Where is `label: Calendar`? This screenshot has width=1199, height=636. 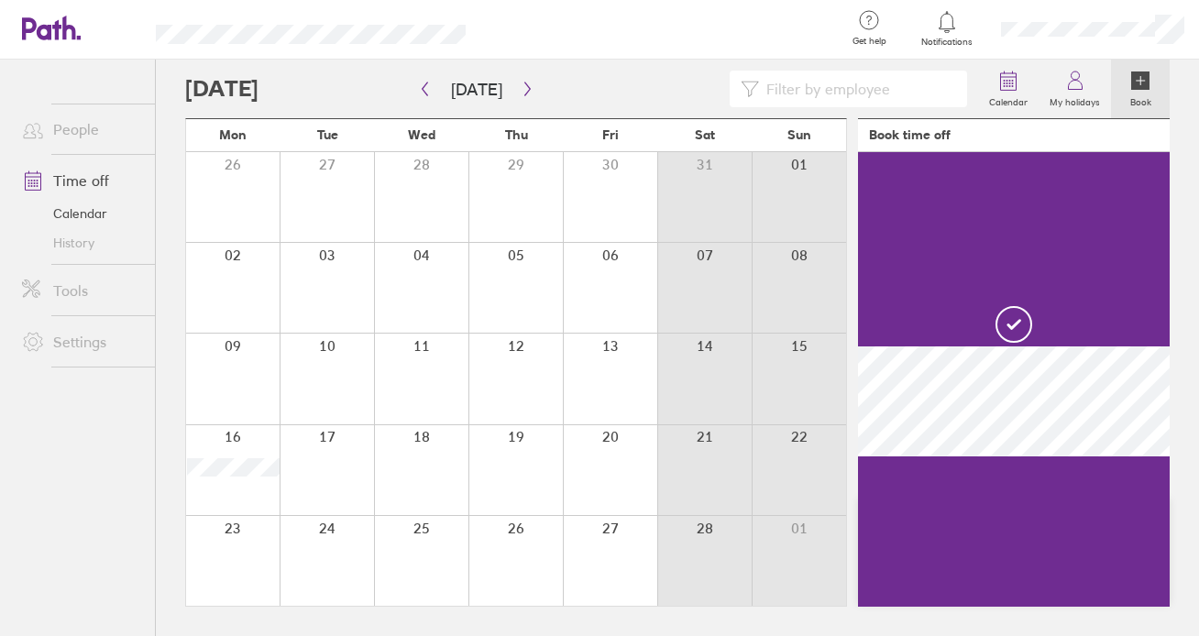 label: Calendar is located at coordinates (1009, 100).